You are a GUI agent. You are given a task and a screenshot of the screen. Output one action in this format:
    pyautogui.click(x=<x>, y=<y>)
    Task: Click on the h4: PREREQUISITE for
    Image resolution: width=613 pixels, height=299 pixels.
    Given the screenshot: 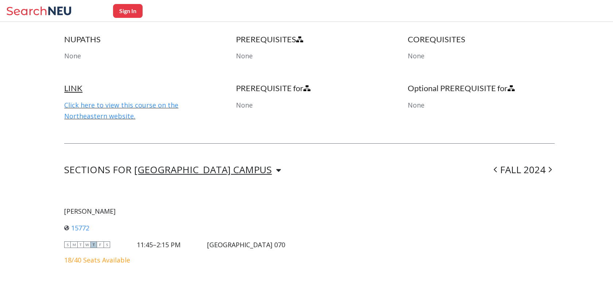 What is the action you would take?
    pyautogui.click(x=309, y=88)
    